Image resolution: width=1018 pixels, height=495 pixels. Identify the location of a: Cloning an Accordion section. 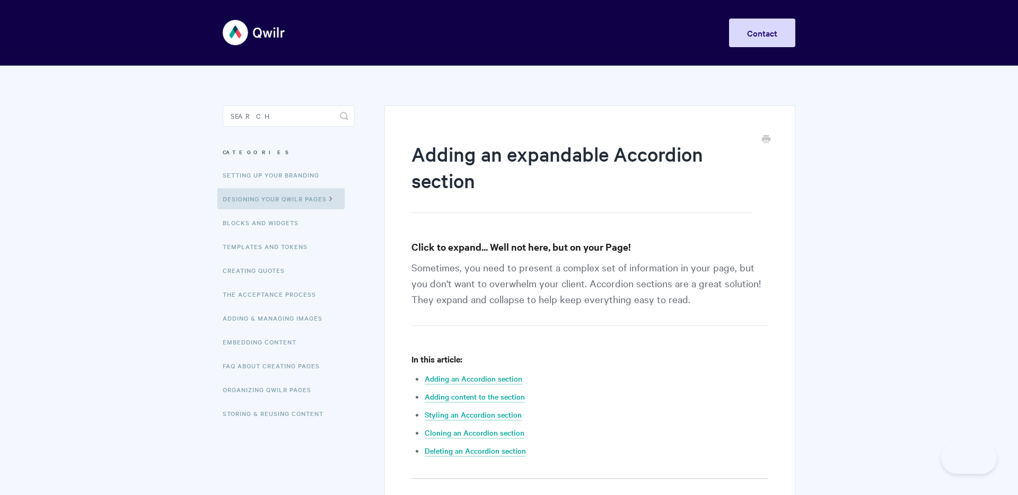
(474, 433).